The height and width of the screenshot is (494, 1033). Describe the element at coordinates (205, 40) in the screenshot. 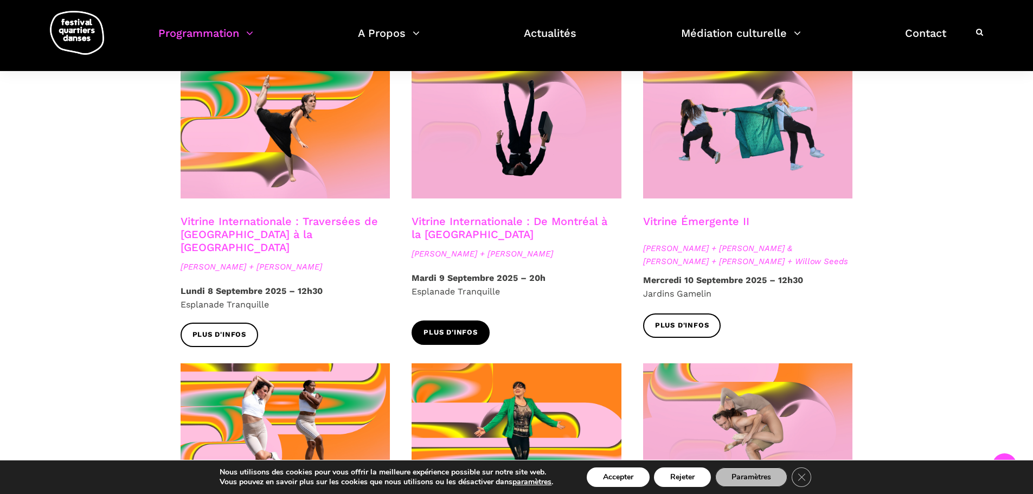

I see `a: Programmation` at that location.